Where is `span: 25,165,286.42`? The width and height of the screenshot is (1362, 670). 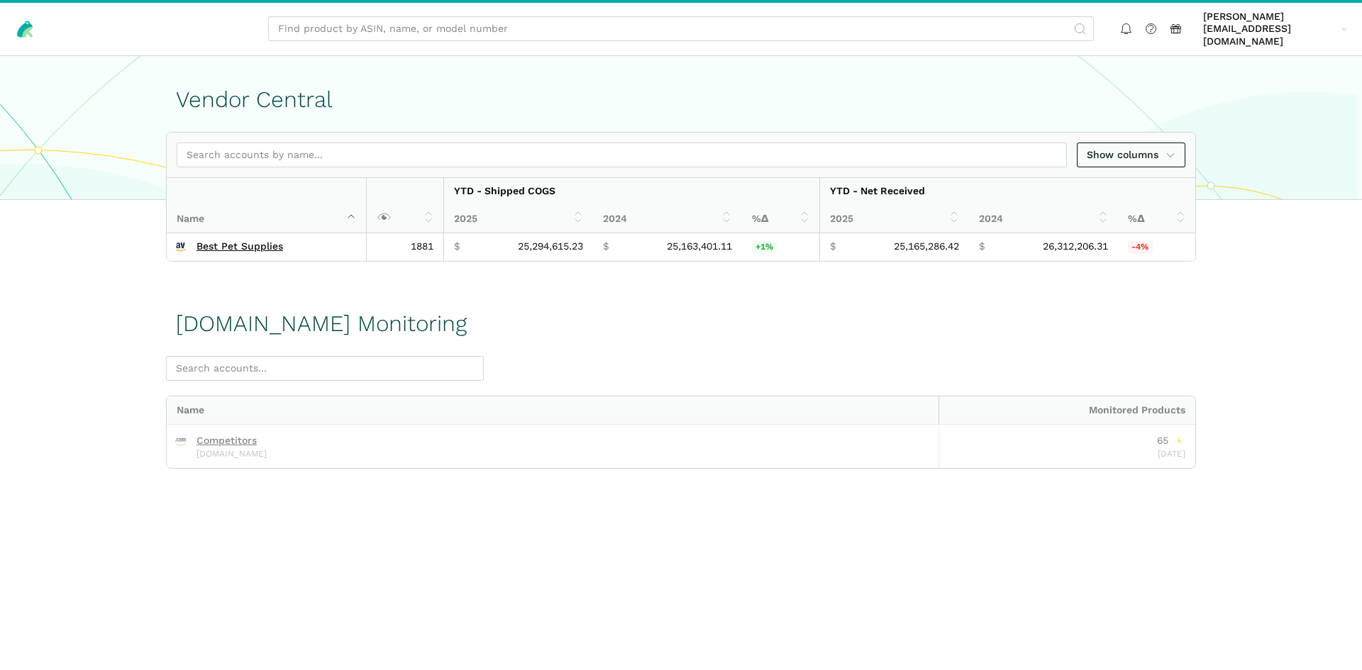 span: 25,165,286.42 is located at coordinates (926, 247).